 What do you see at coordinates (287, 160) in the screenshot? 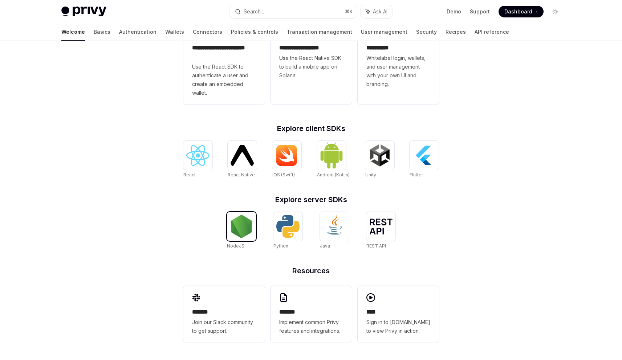
I see `a: iOS (Swift)iOS (Swift)` at bounding box center [287, 160].